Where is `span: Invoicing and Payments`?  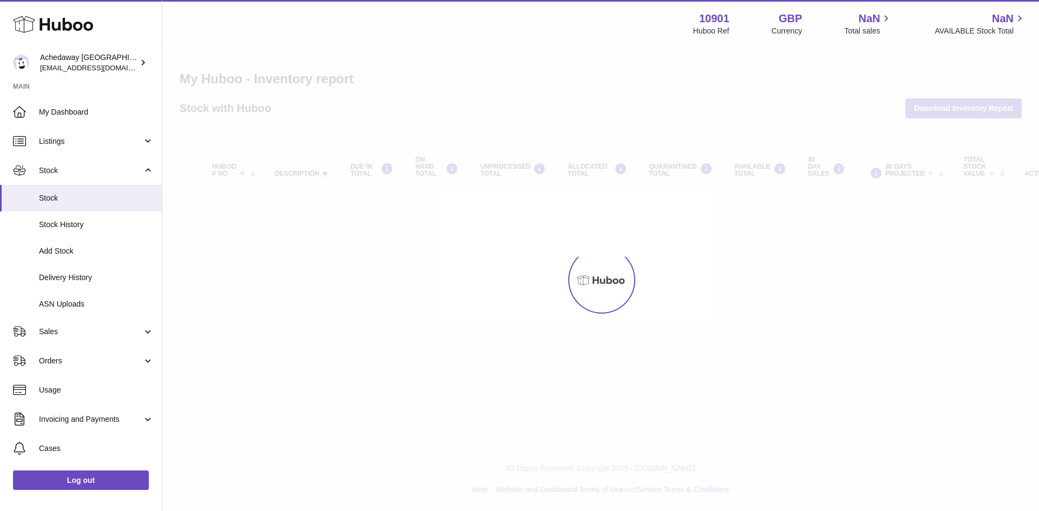
span: Invoicing and Payments is located at coordinates (90, 419).